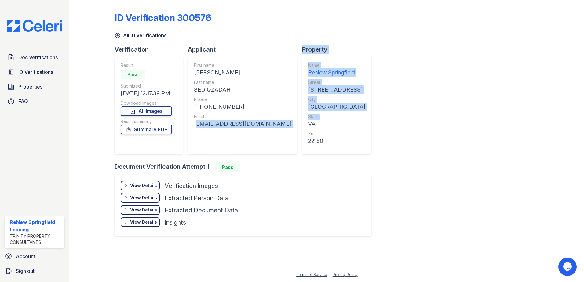 The width and height of the screenshot is (584, 282). I want to click on div: ReNew Springfield, so click(336, 73).